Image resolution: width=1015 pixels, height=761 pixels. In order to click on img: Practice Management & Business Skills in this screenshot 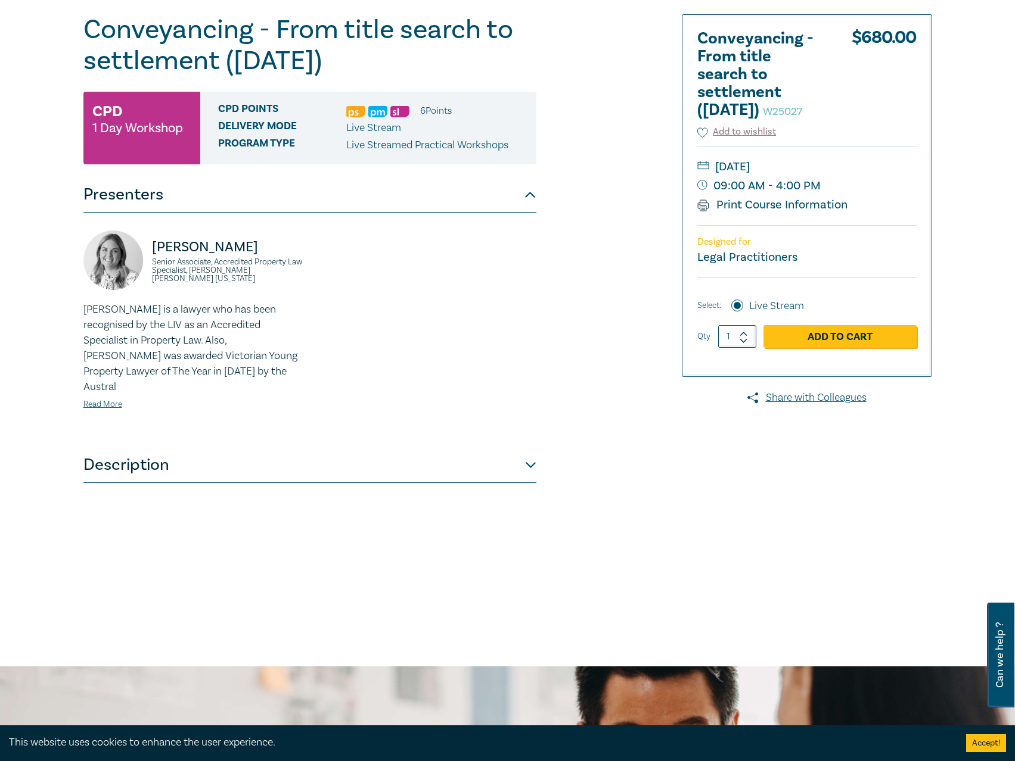, I will do `click(378, 111)`.